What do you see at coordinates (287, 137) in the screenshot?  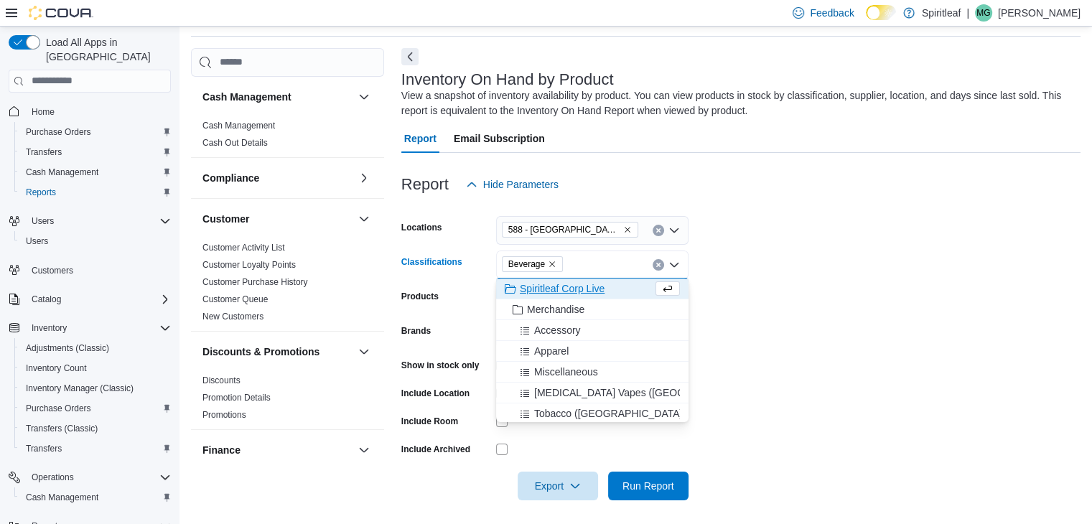 I see `div: Cash Management` at bounding box center [287, 137].